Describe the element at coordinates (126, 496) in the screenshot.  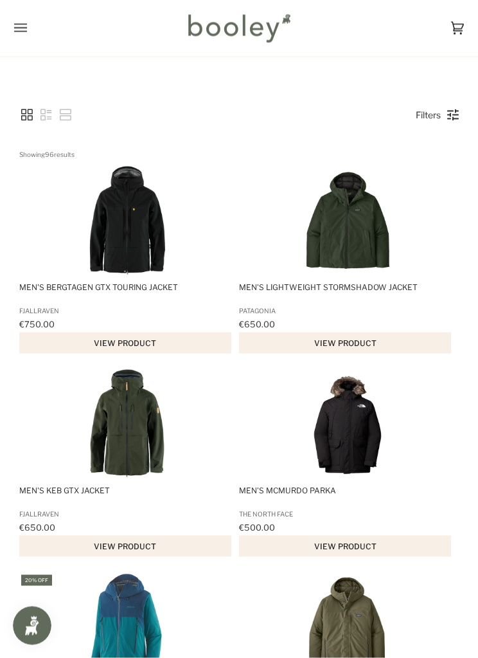
I see `span: Men's Keb GTX Jacket` at that location.